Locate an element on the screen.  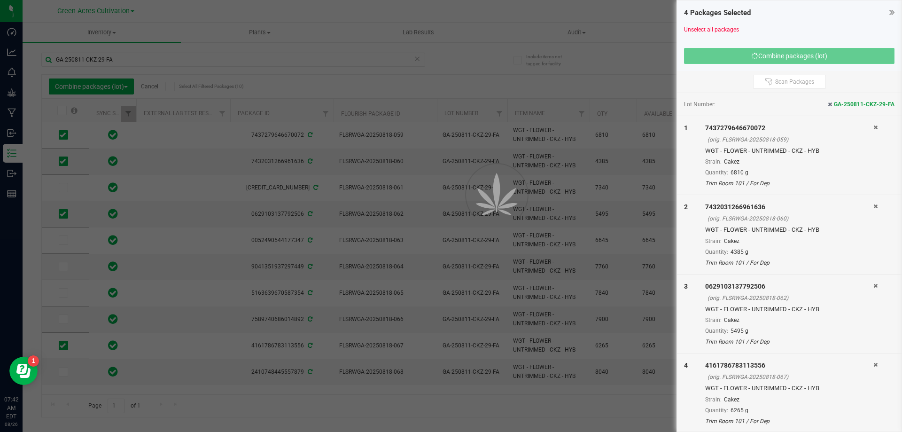
a: Unselect all packages is located at coordinates (711, 30).